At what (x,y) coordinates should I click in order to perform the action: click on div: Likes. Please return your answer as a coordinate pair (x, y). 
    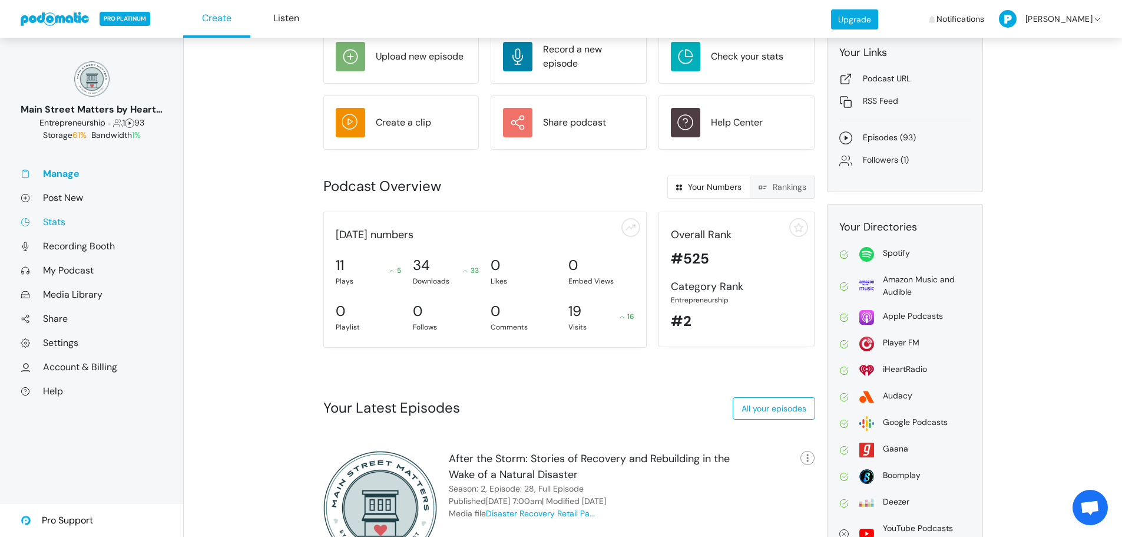
    Looking at the image, I should click on (524, 281).